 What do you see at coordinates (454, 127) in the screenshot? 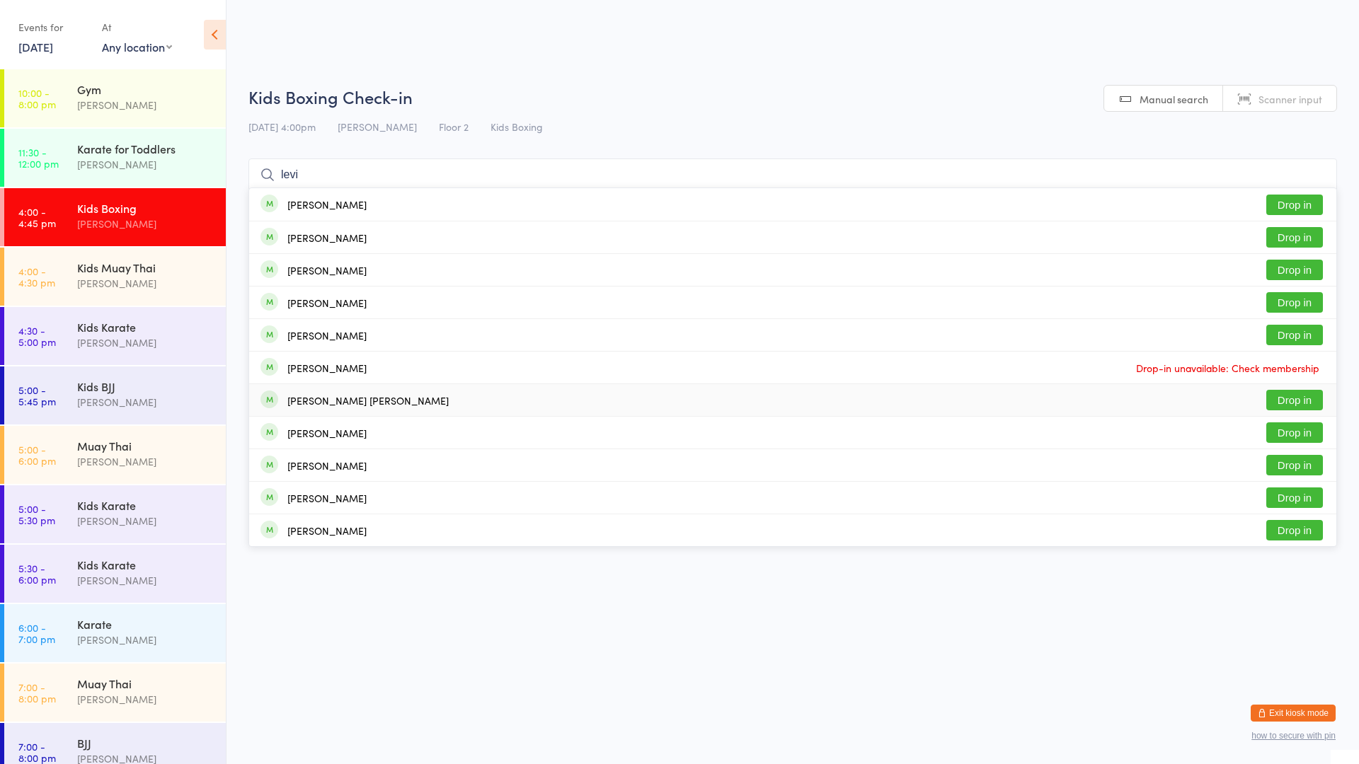
I see `span: Floor 2` at bounding box center [454, 127].